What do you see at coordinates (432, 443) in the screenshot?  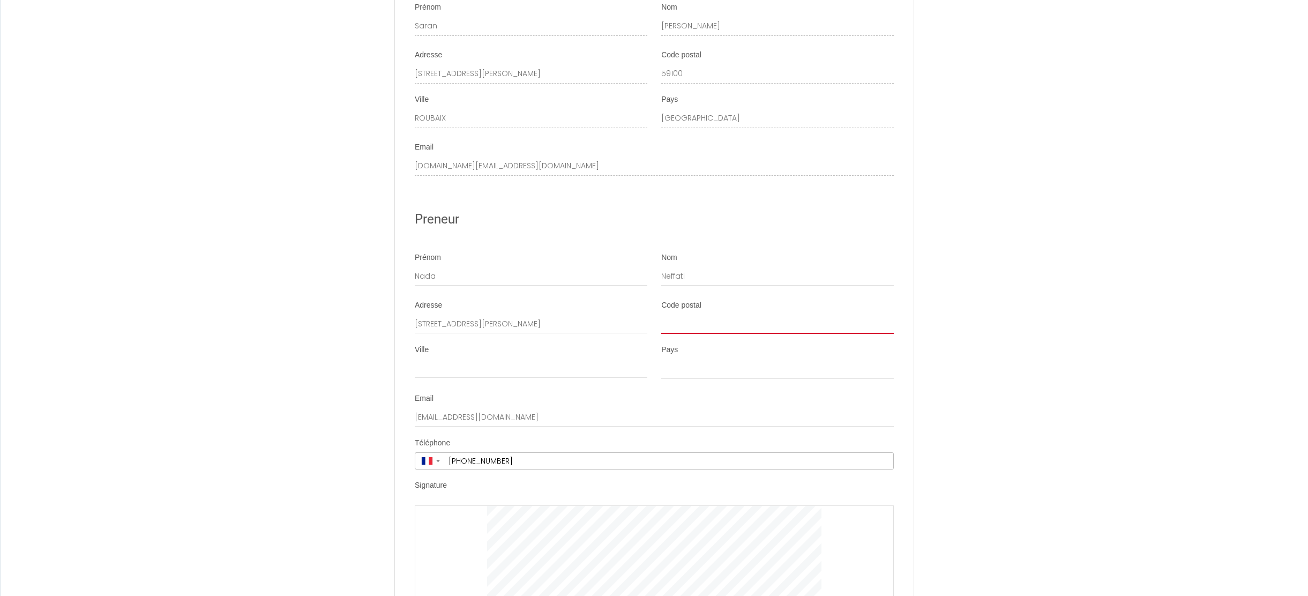 I see `label: Téléphone` at bounding box center [432, 443].